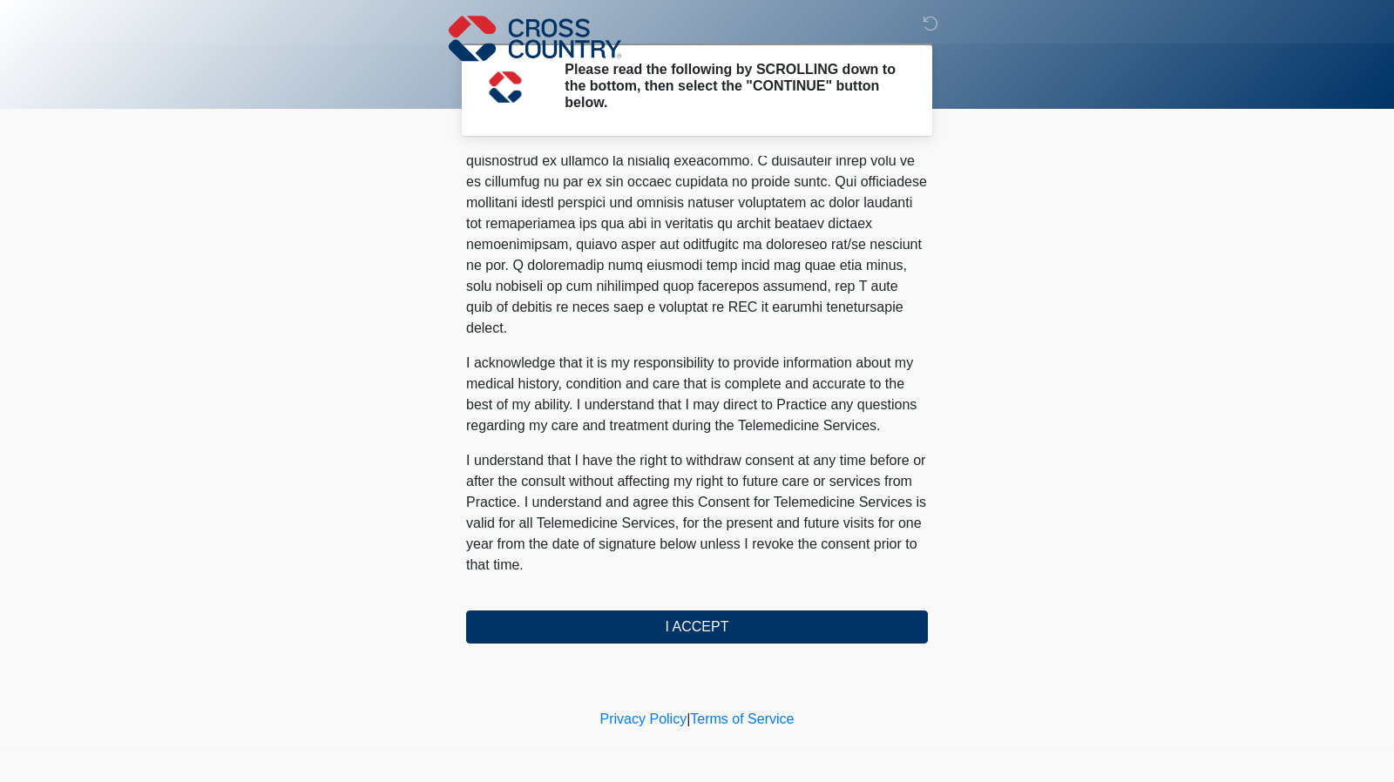  Describe the element at coordinates (733, 86) in the screenshot. I see `h2: Please read the following by SCROLLING down to the bottom, then select the "CONTINUE" button below.` at that location.